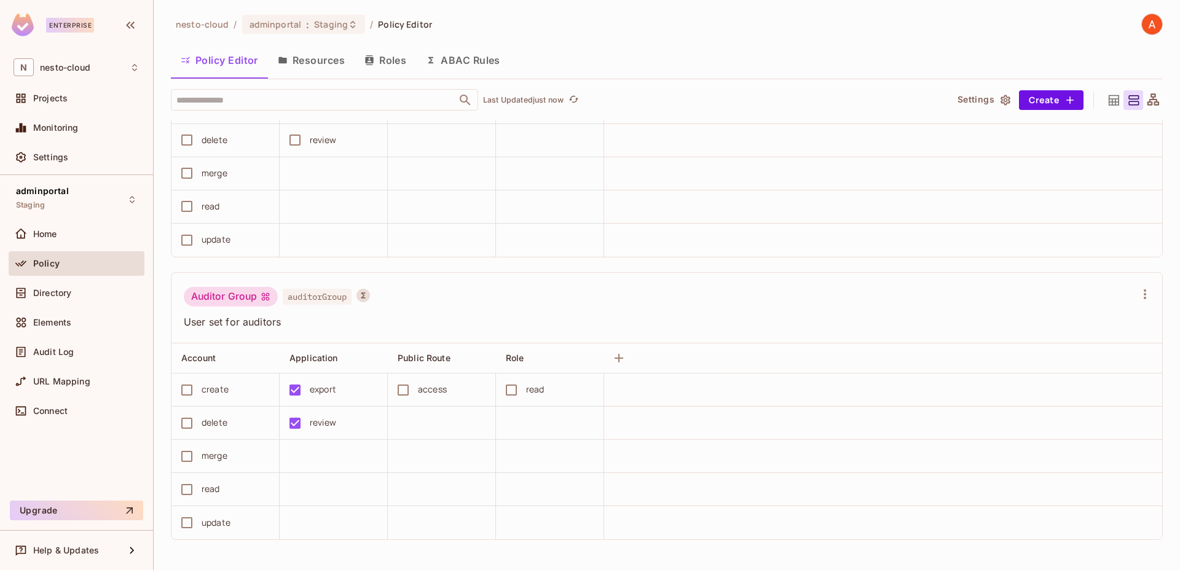  What do you see at coordinates (50, 157) in the screenshot?
I see `span: Settings` at bounding box center [50, 157].